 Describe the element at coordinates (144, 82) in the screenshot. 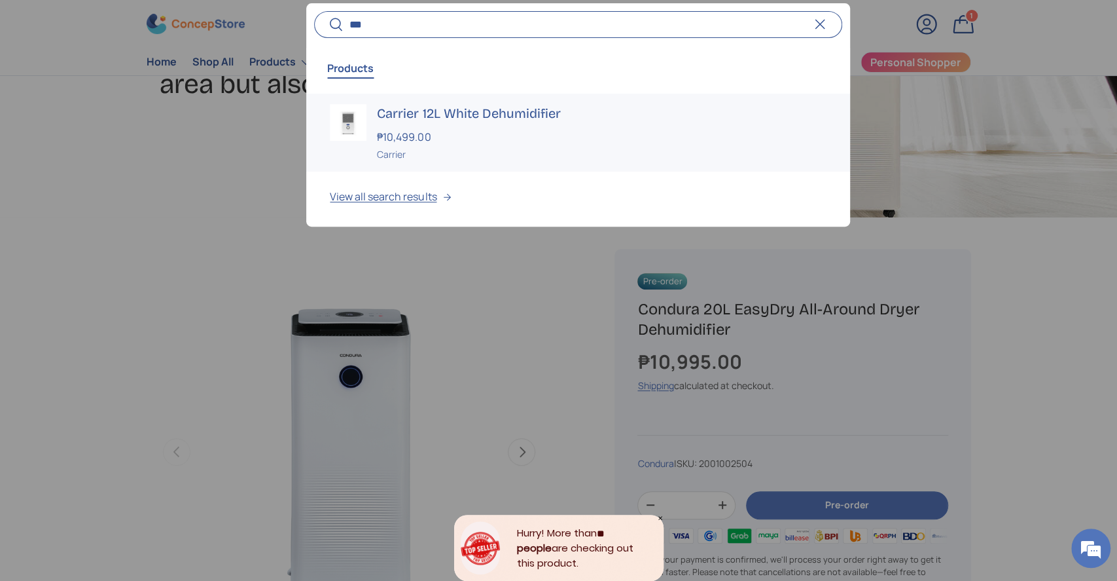

I see `div: Chat with us now` at that location.